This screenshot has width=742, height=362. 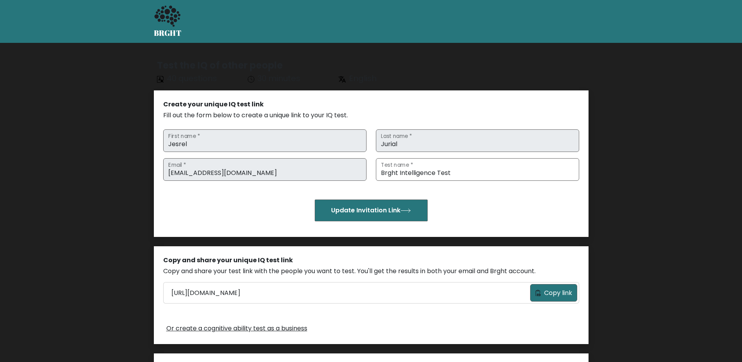 I want to click on div: Copy and share your test link with the people you want to test. You'll get the results in both yo..., so click(x=371, y=271).